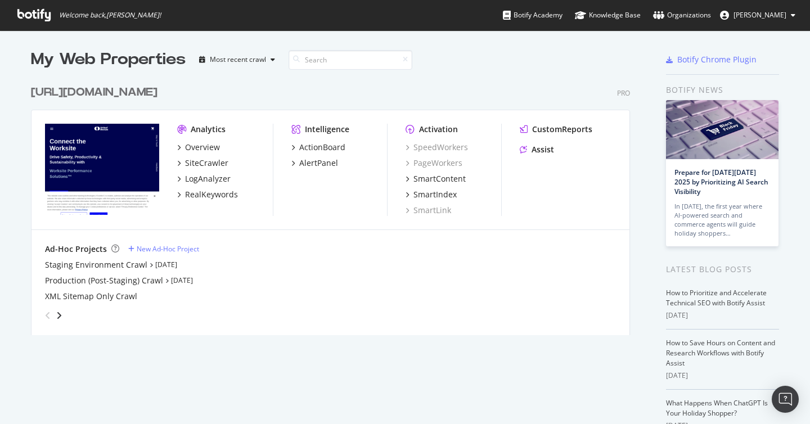  I want to click on a: ActionBoard, so click(318, 147).